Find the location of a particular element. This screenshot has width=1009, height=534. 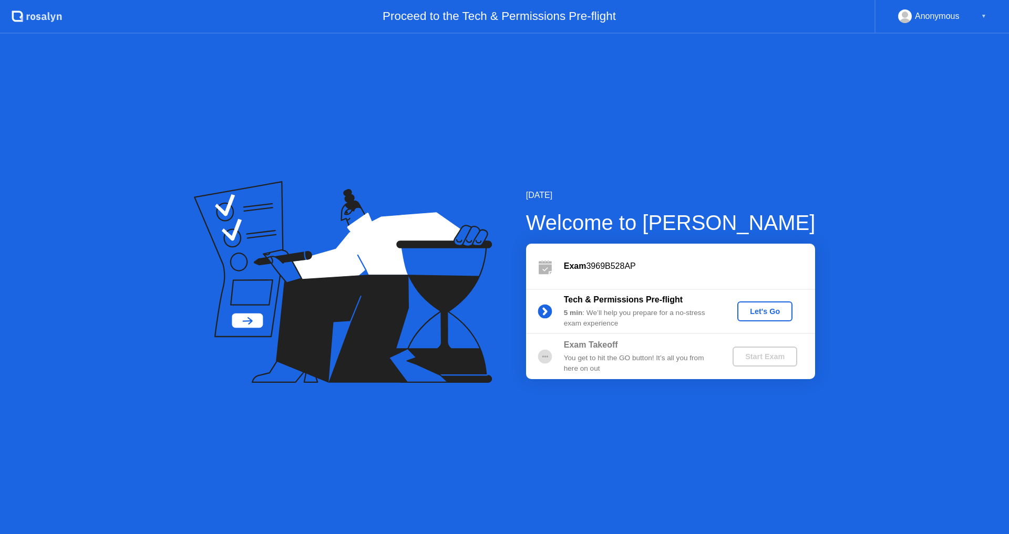

div: : We’ll help you prepare for a no-stress exam experience is located at coordinates (640, 318).